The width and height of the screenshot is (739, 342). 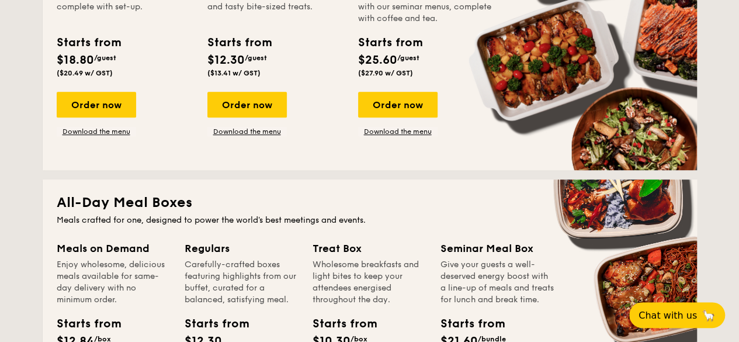 What do you see at coordinates (85, 73) in the screenshot?
I see `span: ($20.49 w/ GST)` at bounding box center [85, 73].